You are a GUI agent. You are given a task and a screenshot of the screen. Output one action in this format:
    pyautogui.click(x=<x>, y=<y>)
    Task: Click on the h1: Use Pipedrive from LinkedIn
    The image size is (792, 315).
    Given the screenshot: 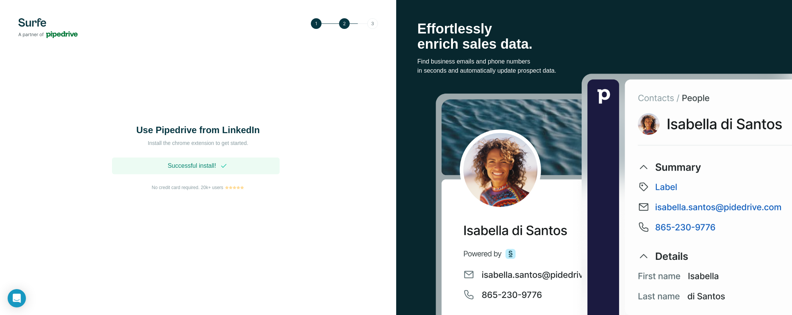 What is the action you would take?
    pyautogui.click(x=198, y=130)
    